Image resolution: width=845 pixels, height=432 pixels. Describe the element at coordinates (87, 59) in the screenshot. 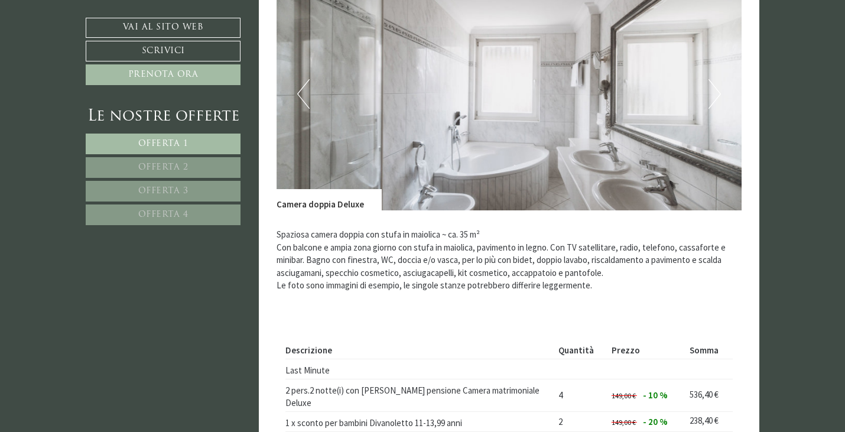

I see `small: 20:40` at that location.